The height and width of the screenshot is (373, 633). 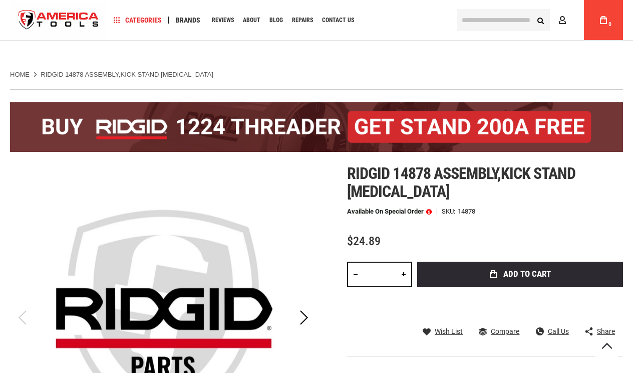 I want to click on a: Home, so click(x=20, y=75).